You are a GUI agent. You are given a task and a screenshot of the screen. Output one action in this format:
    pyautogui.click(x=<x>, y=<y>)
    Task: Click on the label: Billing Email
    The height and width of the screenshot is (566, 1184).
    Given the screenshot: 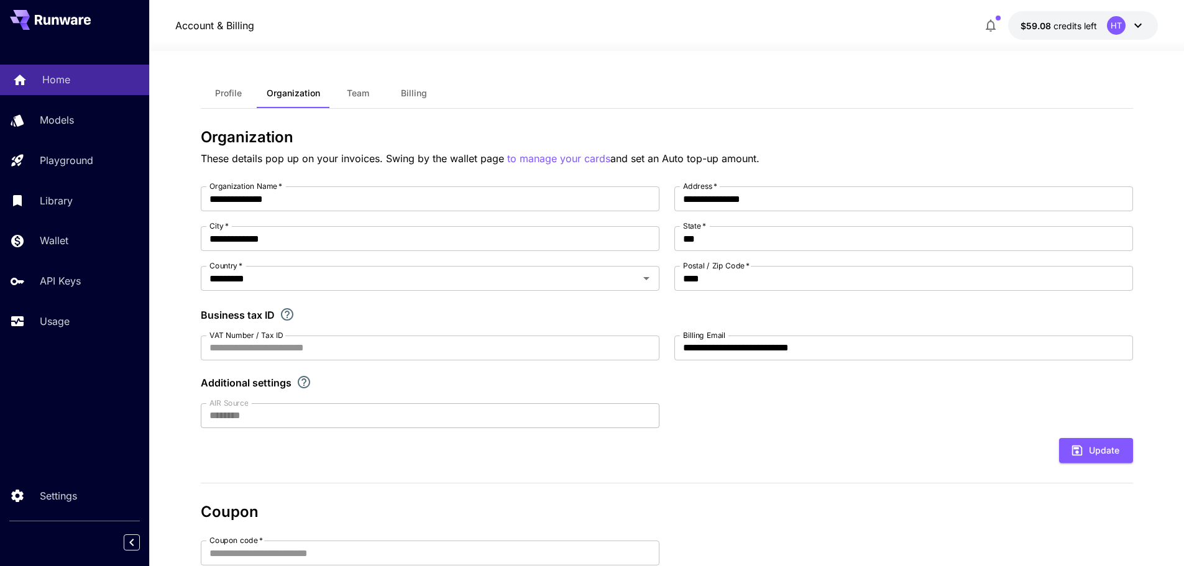 What is the action you would take?
    pyautogui.click(x=704, y=335)
    